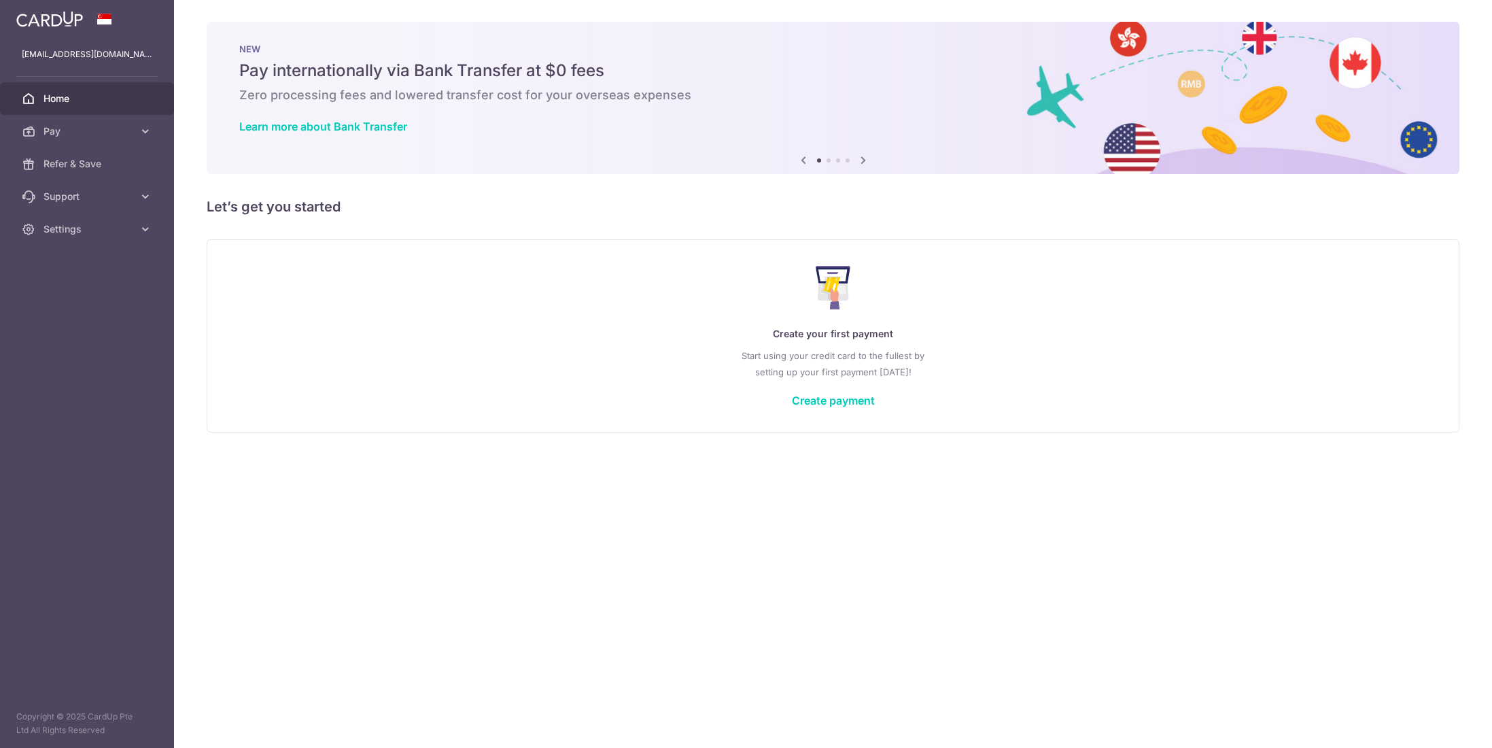  What do you see at coordinates (88, 131) in the screenshot?
I see `span: Pay` at bounding box center [88, 131].